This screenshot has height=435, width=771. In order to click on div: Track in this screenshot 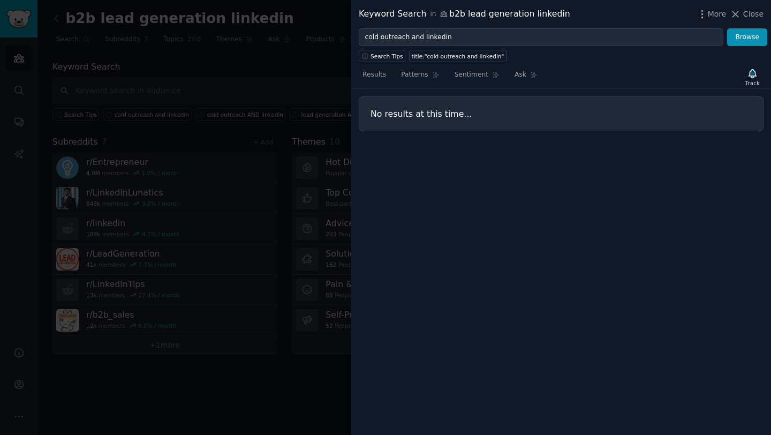, I will do `click(753, 83)`.